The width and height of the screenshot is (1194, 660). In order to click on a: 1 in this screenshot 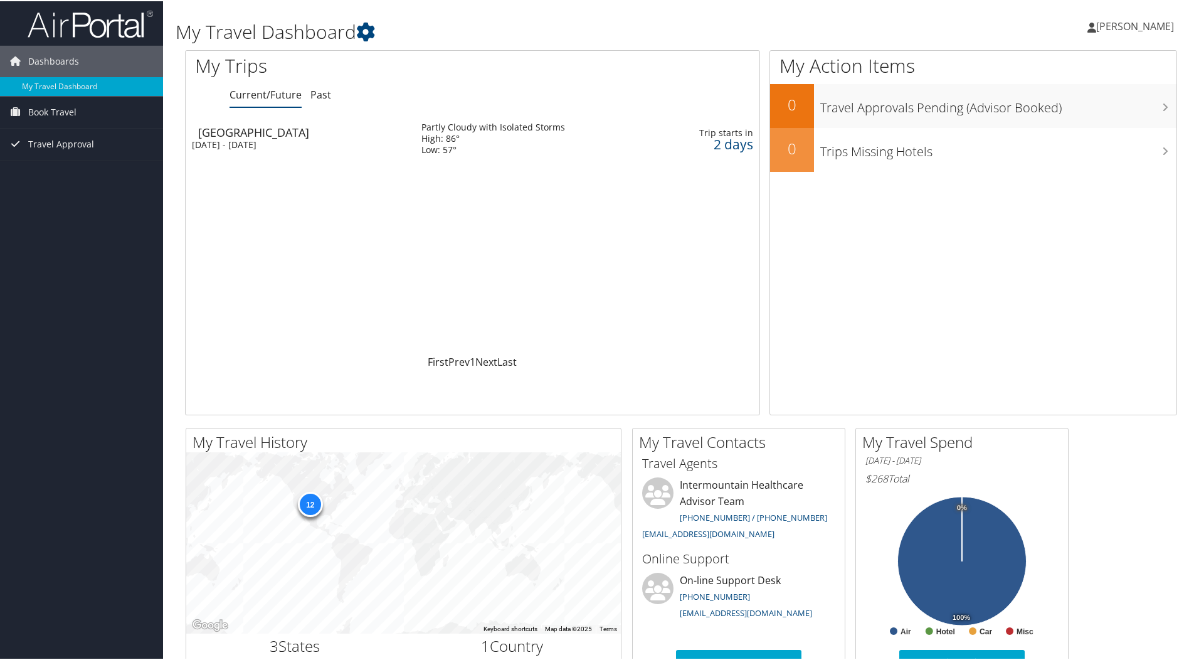, I will do `click(472, 361)`.